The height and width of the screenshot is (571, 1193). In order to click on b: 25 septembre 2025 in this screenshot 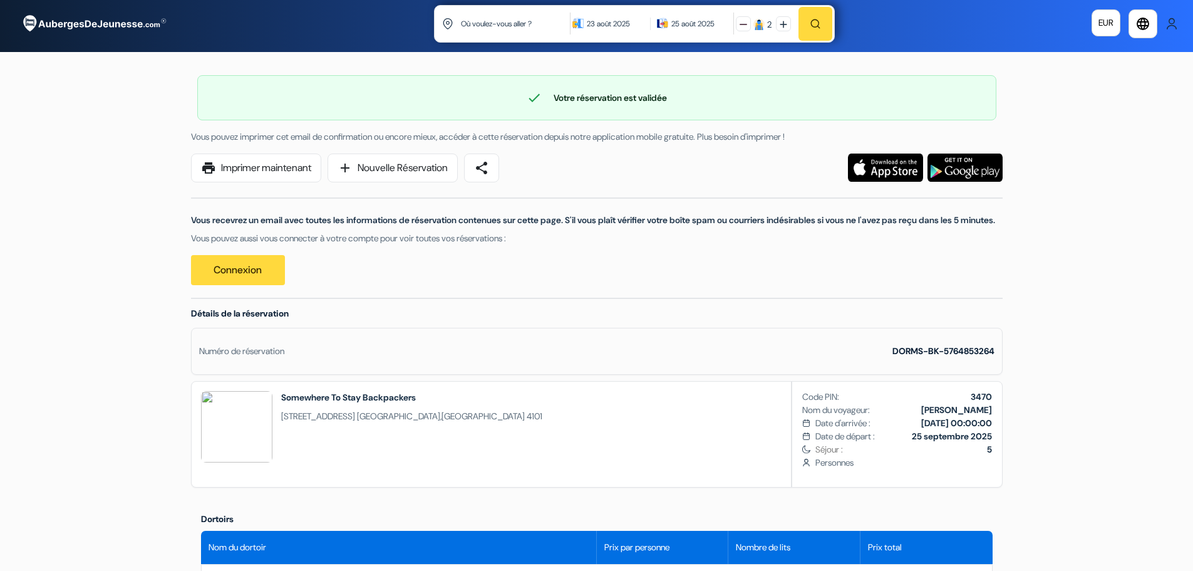, I will do `click(952, 436)`.